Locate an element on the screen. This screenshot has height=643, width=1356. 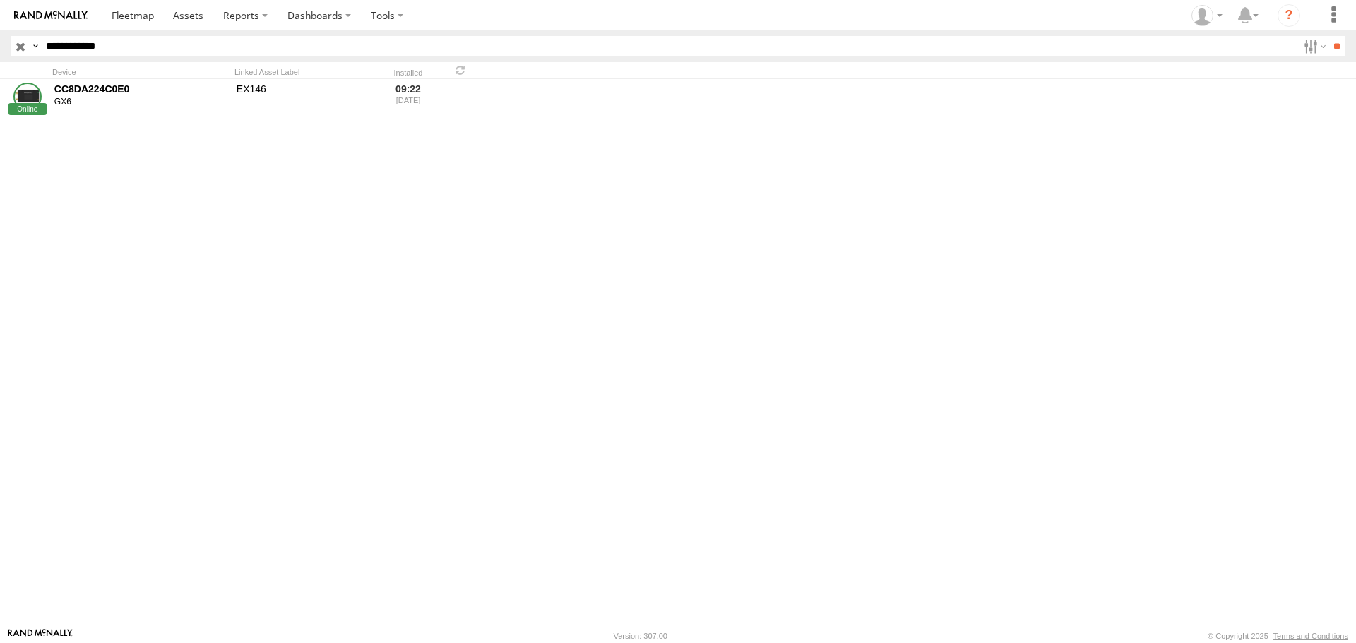
div: GX6 is located at coordinates (141, 102).